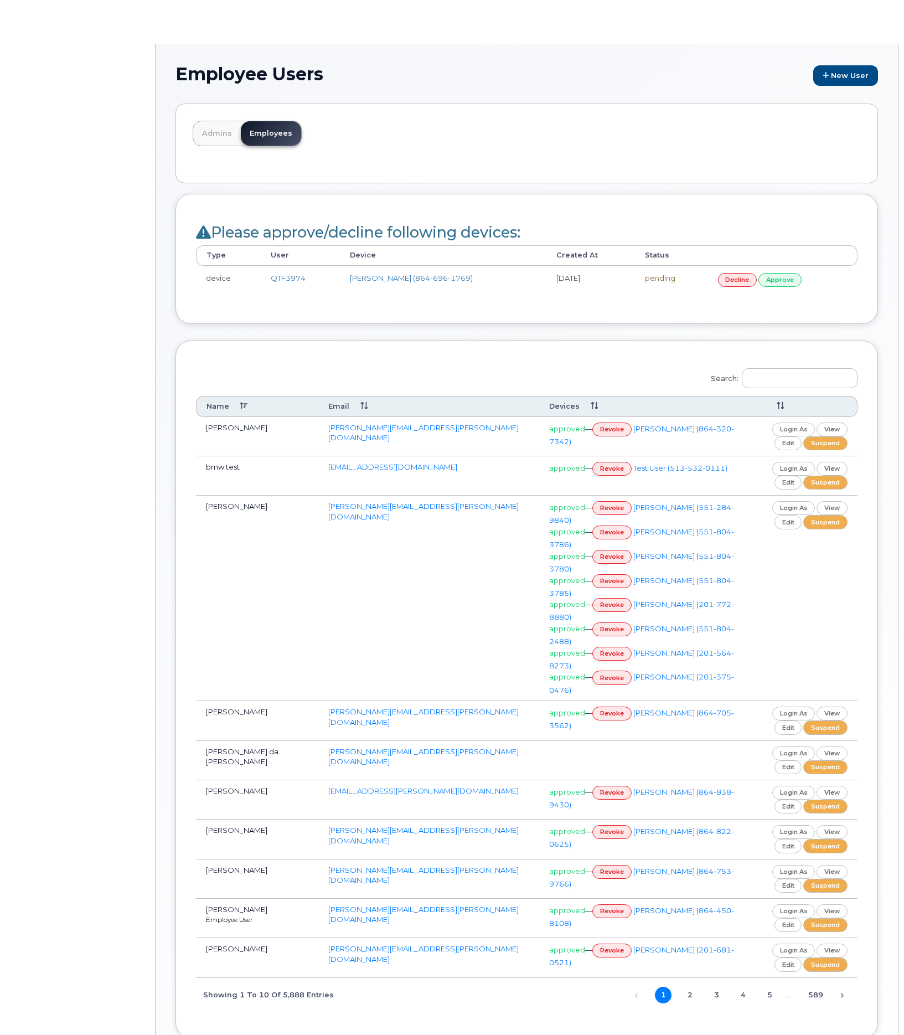  What do you see at coordinates (738, 280) in the screenshot?
I see `a: decline` at bounding box center [738, 280].